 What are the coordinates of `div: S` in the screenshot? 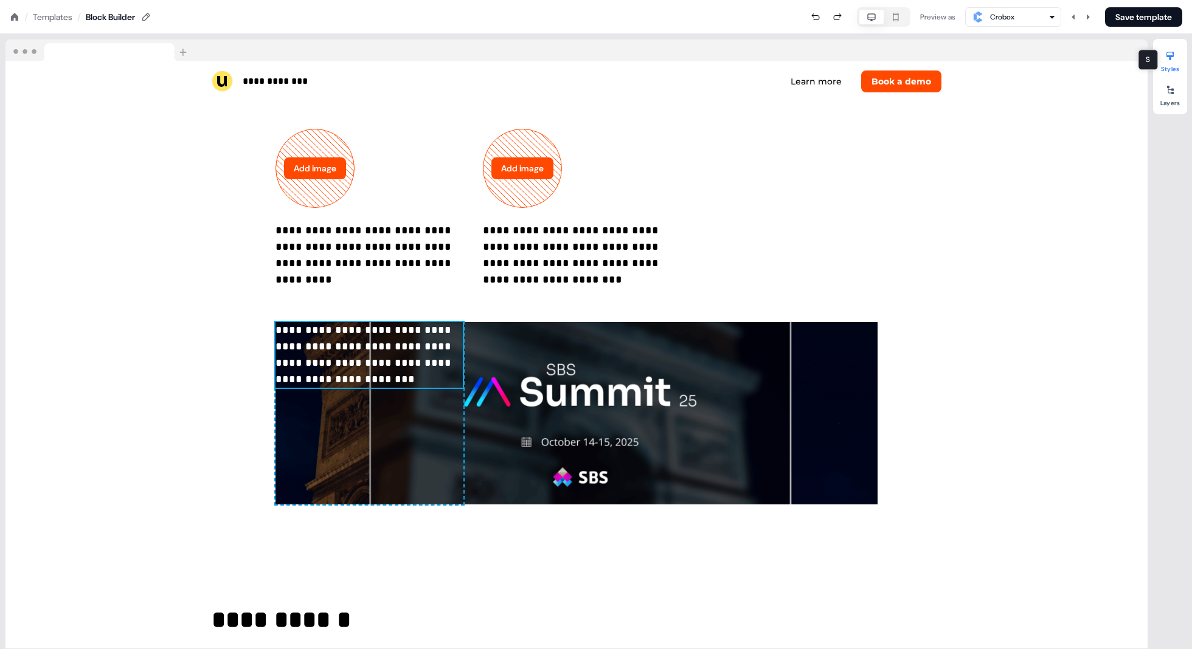 It's located at (1147, 60).